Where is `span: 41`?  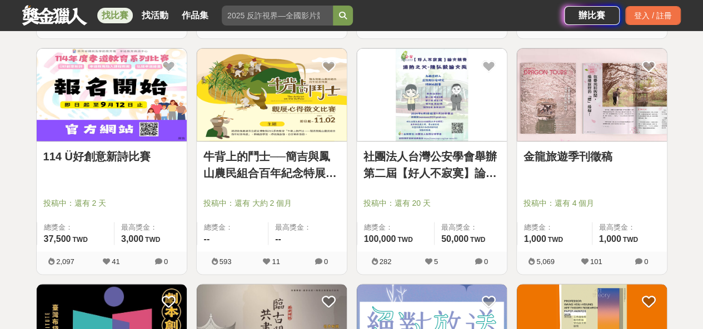 span: 41 is located at coordinates (116, 262).